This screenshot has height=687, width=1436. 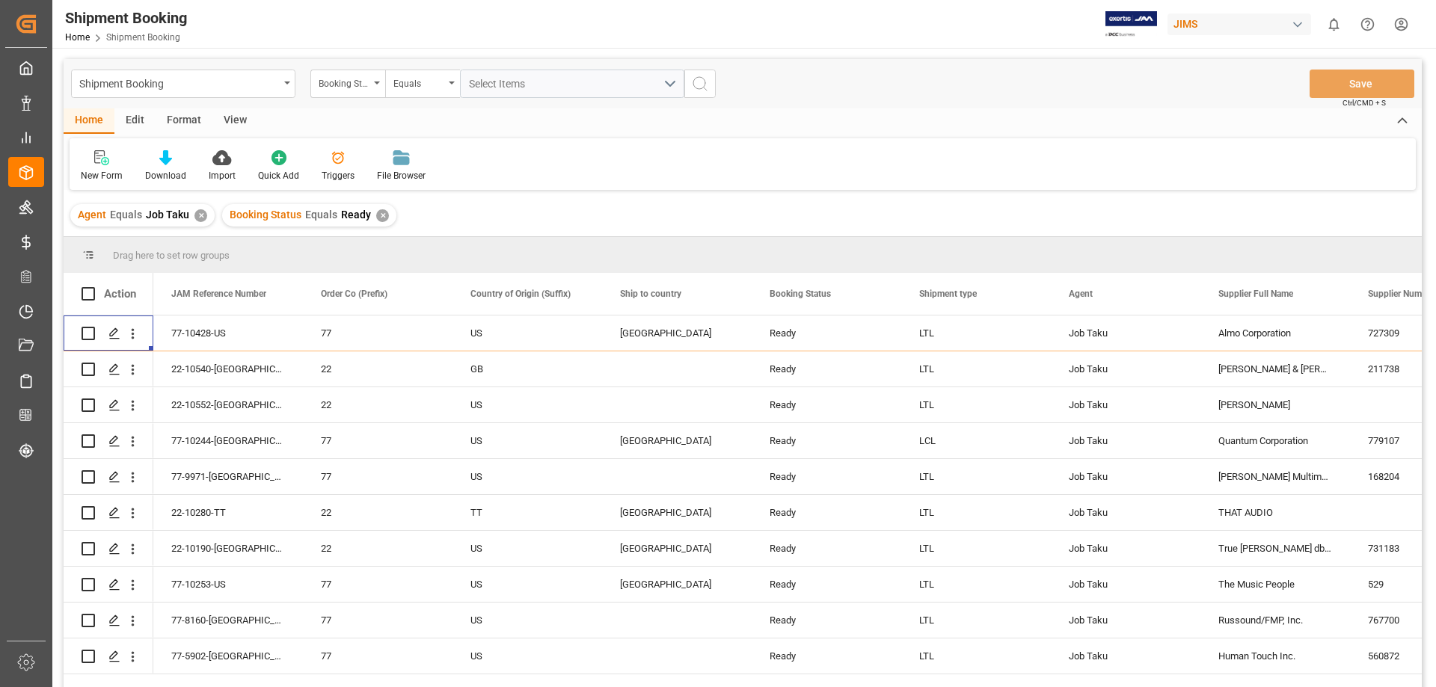 I want to click on div: Triggers, so click(x=338, y=176).